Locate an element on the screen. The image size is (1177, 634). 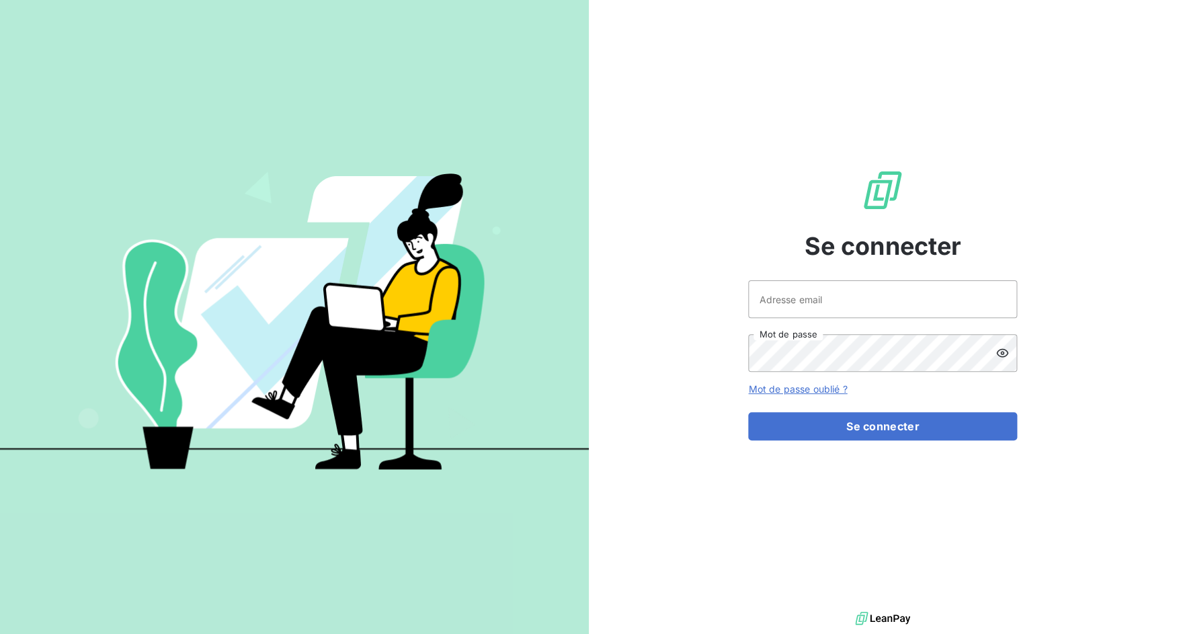
button: Se connecter is located at coordinates (882, 426).